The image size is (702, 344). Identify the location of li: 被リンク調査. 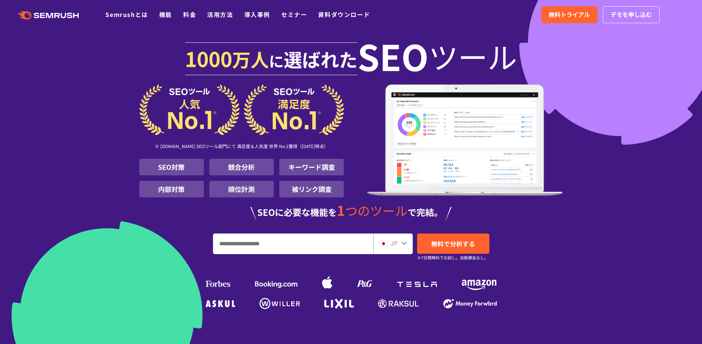
(312, 189).